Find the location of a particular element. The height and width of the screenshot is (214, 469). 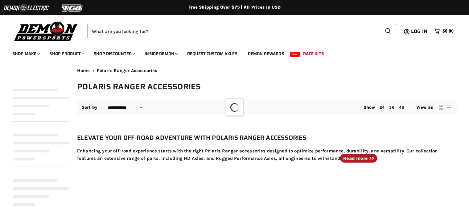

a: 48 is located at coordinates (401, 107).